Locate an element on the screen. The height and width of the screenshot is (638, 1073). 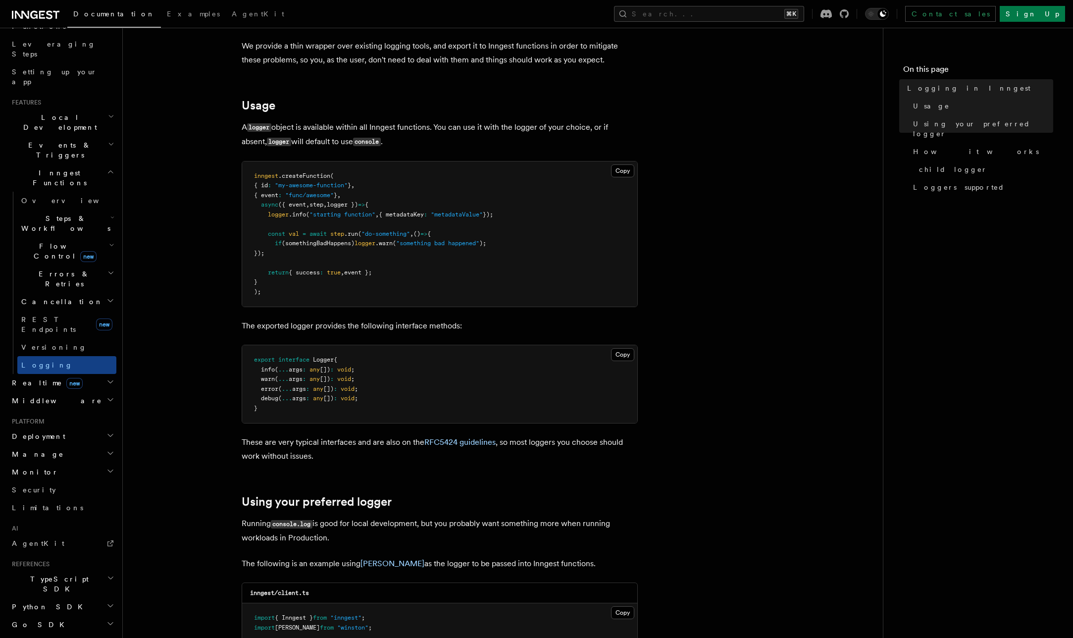
span: { Inngest } is located at coordinates (294, 618).